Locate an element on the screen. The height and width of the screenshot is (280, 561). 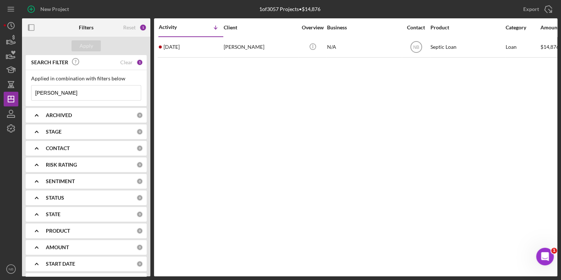
div: 1 of 3057 Projects • $14,876 is located at coordinates (290, 9).